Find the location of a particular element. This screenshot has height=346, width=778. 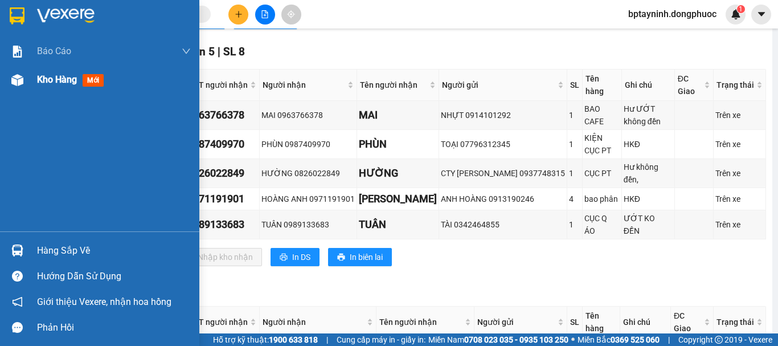

div: HƯỜNG is located at coordinates (397, 173).